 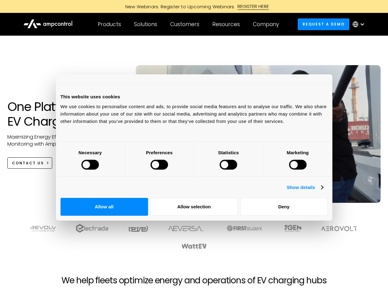 I want to click on div: REGISTER HERE, so click(x=253, y=6).